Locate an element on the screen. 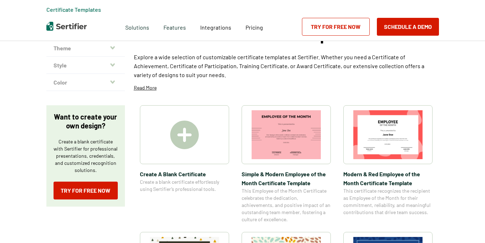 This screenshot has width=485, height=243. span: Simple & Modern Employee of the Month Certificate Template is located at coordinates (286, 179).